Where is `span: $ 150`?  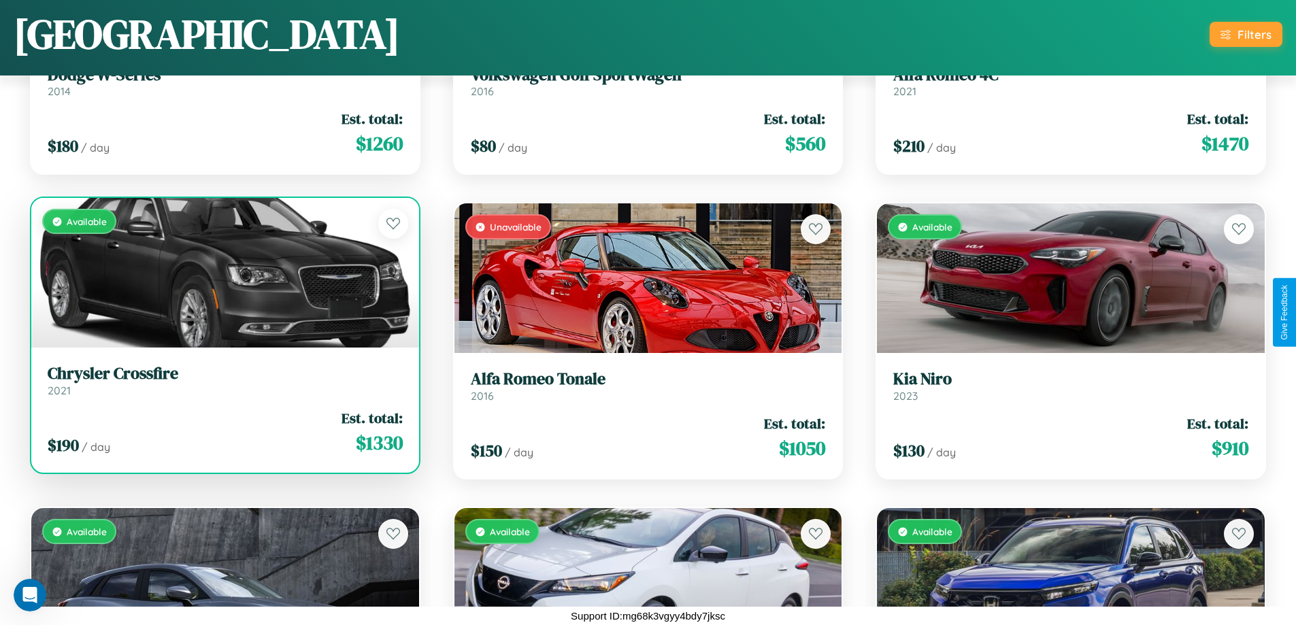
span: $ 150 is located at coordinates (486, 450).